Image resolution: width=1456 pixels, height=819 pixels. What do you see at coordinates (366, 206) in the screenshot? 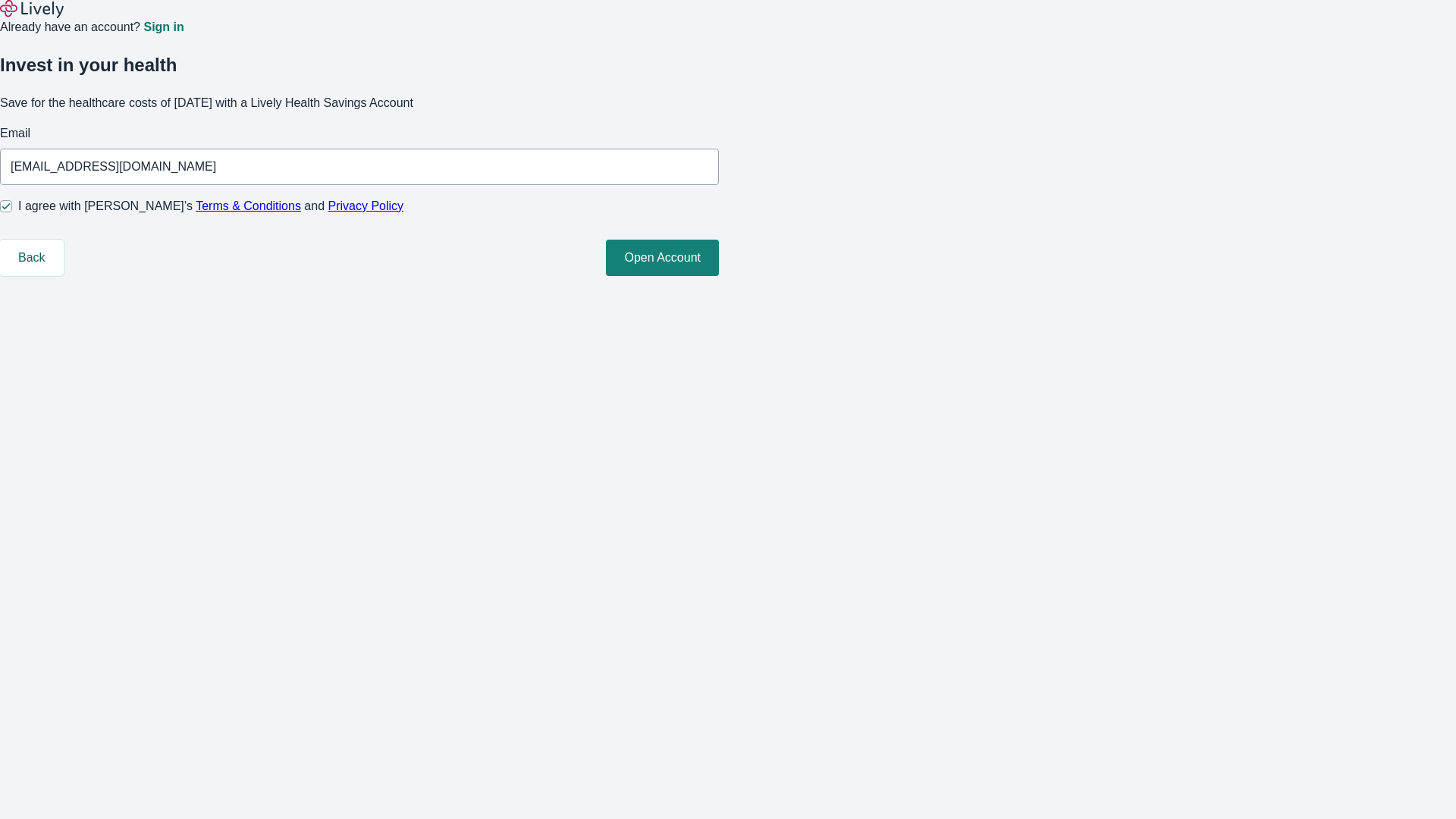
I see `a: Privacy Policy` at bounding box center [366, 206].